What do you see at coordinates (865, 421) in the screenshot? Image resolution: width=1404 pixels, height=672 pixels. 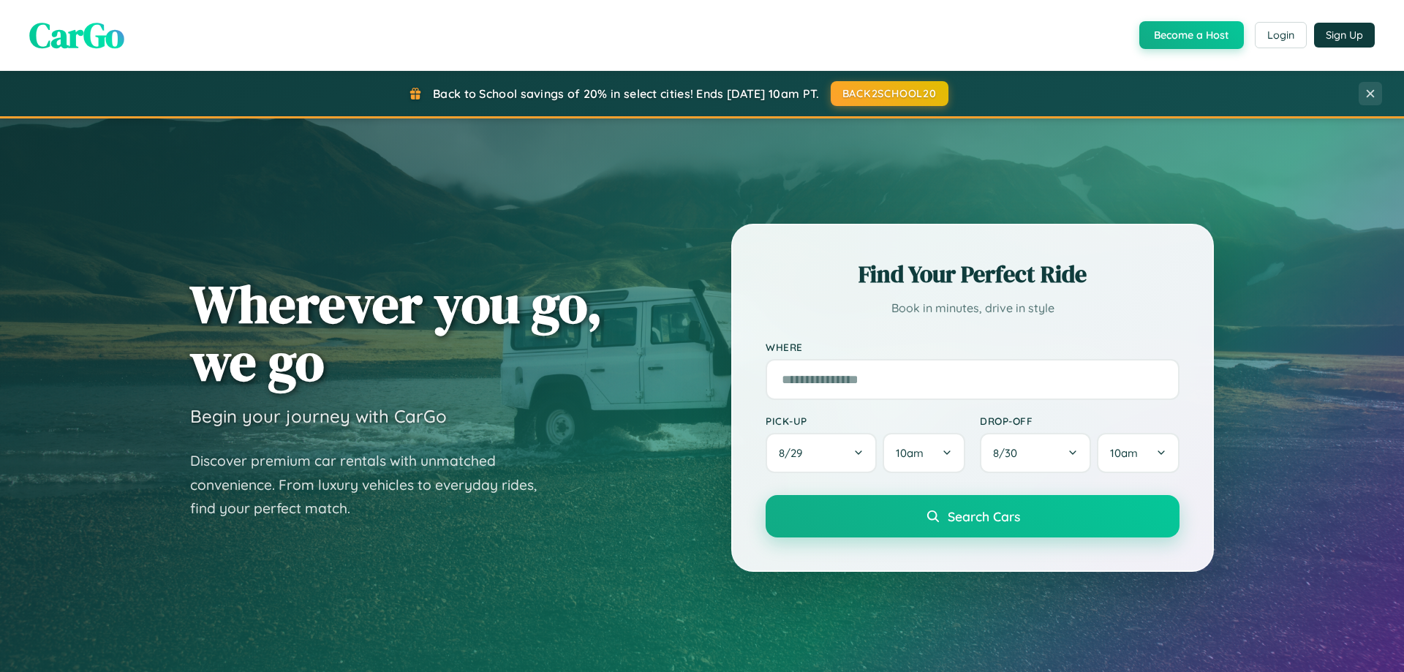 I see `label: Pick-up` at bounding box center [865, 421].